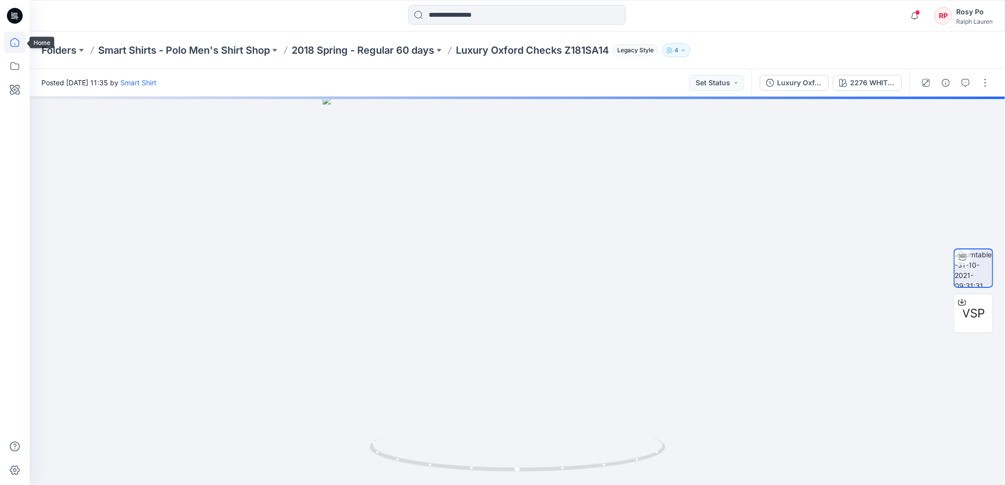 This screenshot has width=1005, height=485. I want to click on div: 2276 WHITE BLUE, so click(873, 83).